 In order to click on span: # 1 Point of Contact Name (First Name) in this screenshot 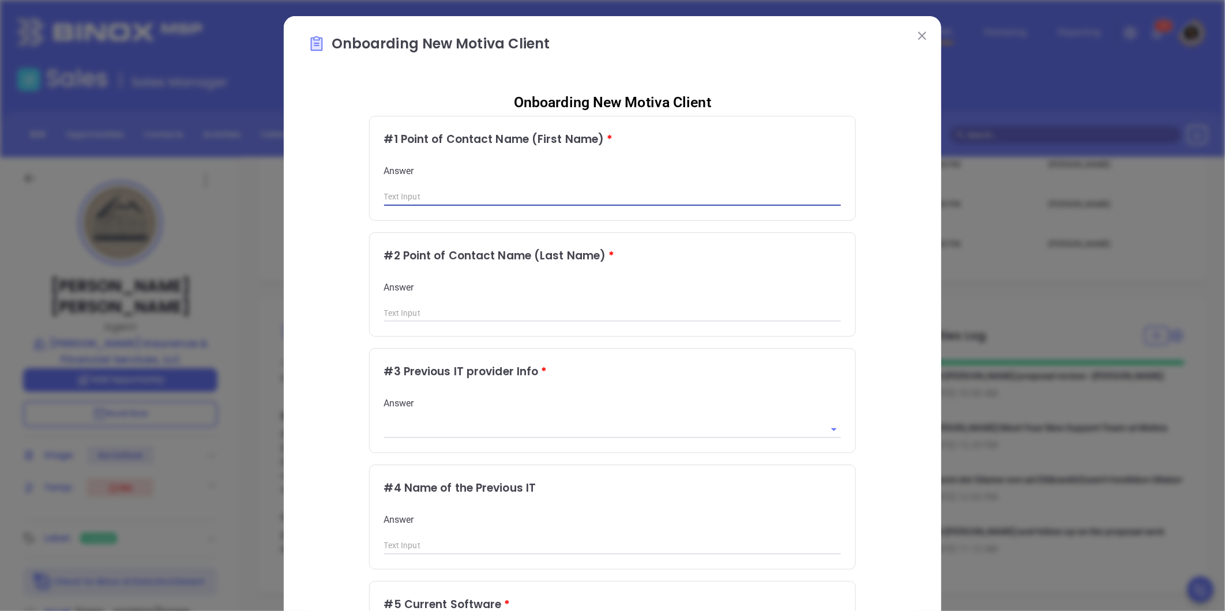, I will do `click(498, 139)`.